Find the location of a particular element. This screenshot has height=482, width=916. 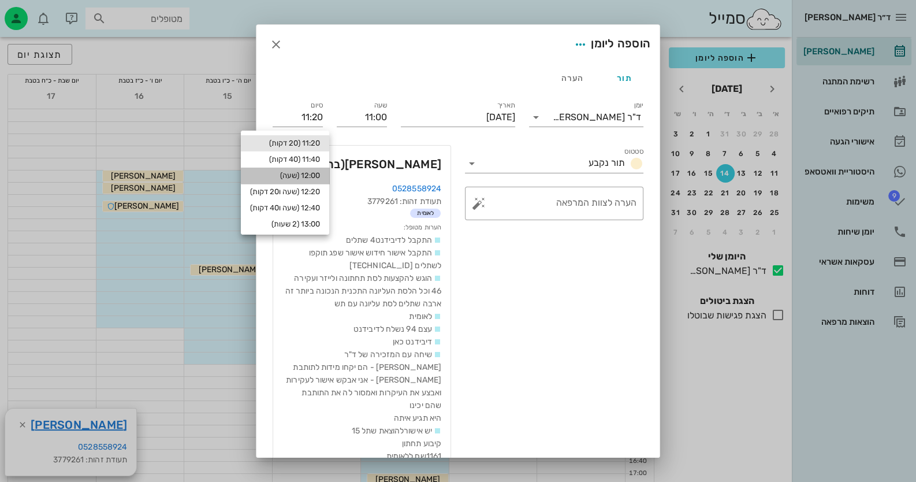

label: סיום is located at coordinates (317, 105).